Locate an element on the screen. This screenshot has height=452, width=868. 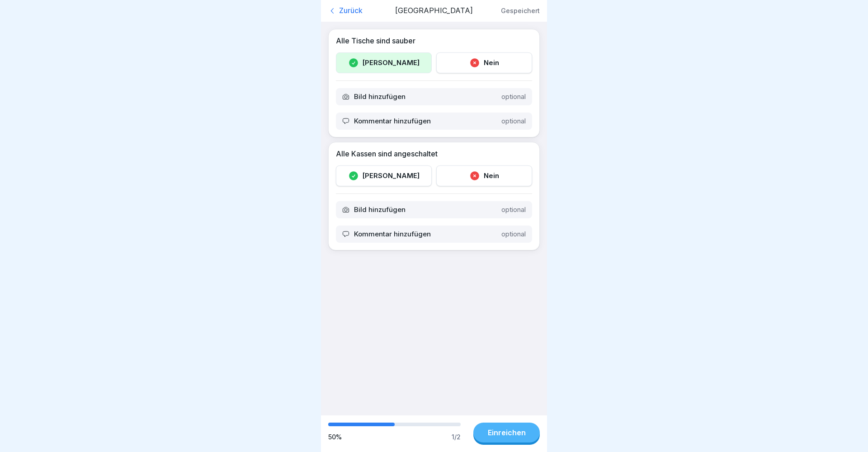
button: Einreichen is located at coordinates (506, 433).